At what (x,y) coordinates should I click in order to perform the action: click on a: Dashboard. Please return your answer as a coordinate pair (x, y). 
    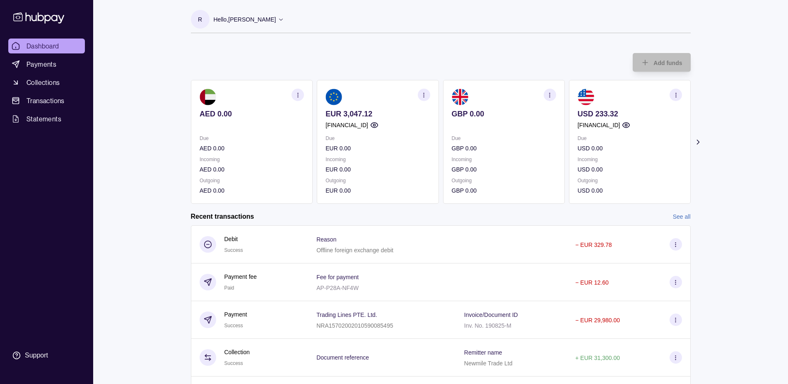
    Looking at the image, I should click on (46, 46).